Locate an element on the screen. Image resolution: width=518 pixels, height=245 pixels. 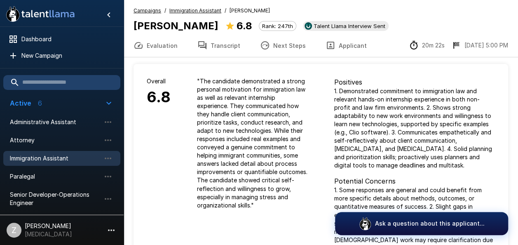
h6: 6.8 is located at coordinates (159, 97).